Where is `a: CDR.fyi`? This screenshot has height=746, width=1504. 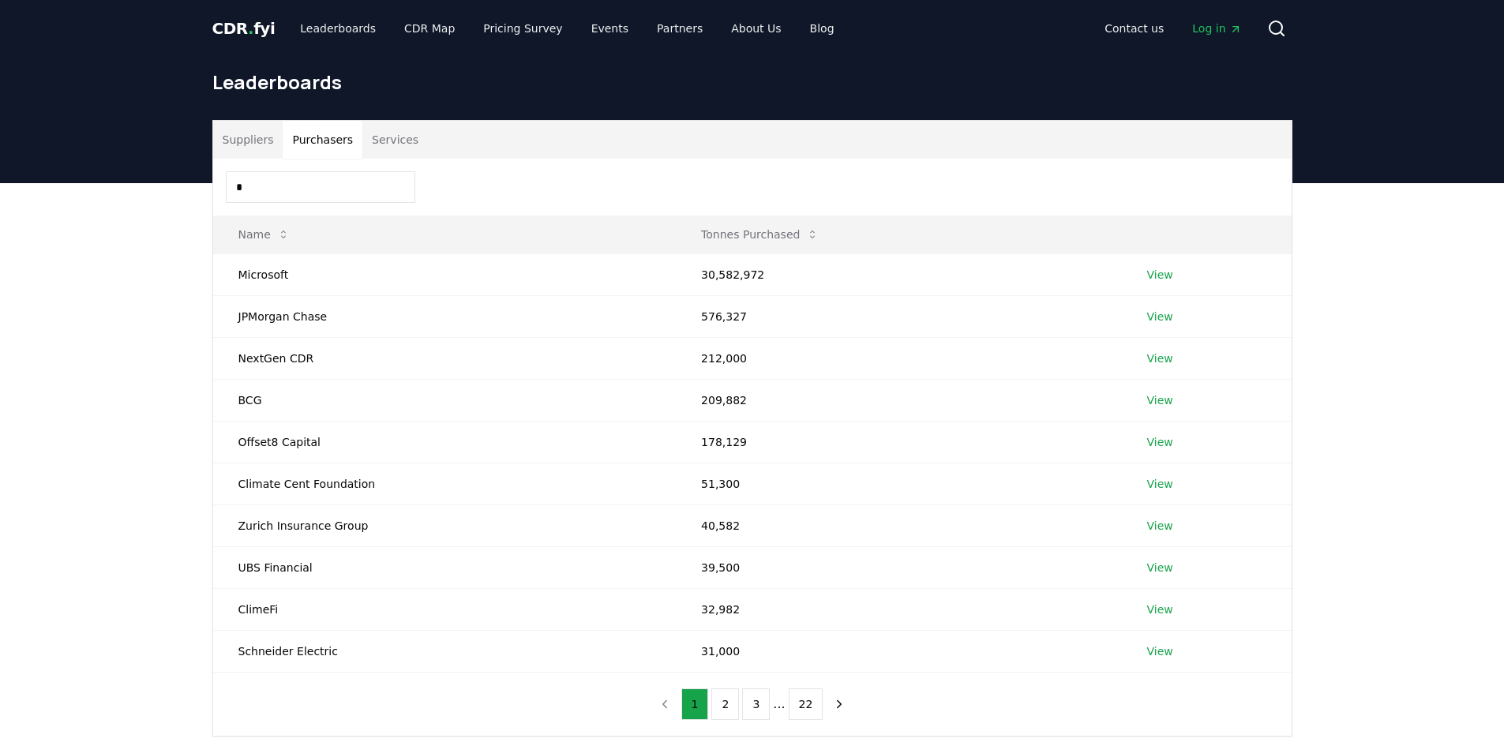 a: CDR.fyi is located at coordinates (244, 28).